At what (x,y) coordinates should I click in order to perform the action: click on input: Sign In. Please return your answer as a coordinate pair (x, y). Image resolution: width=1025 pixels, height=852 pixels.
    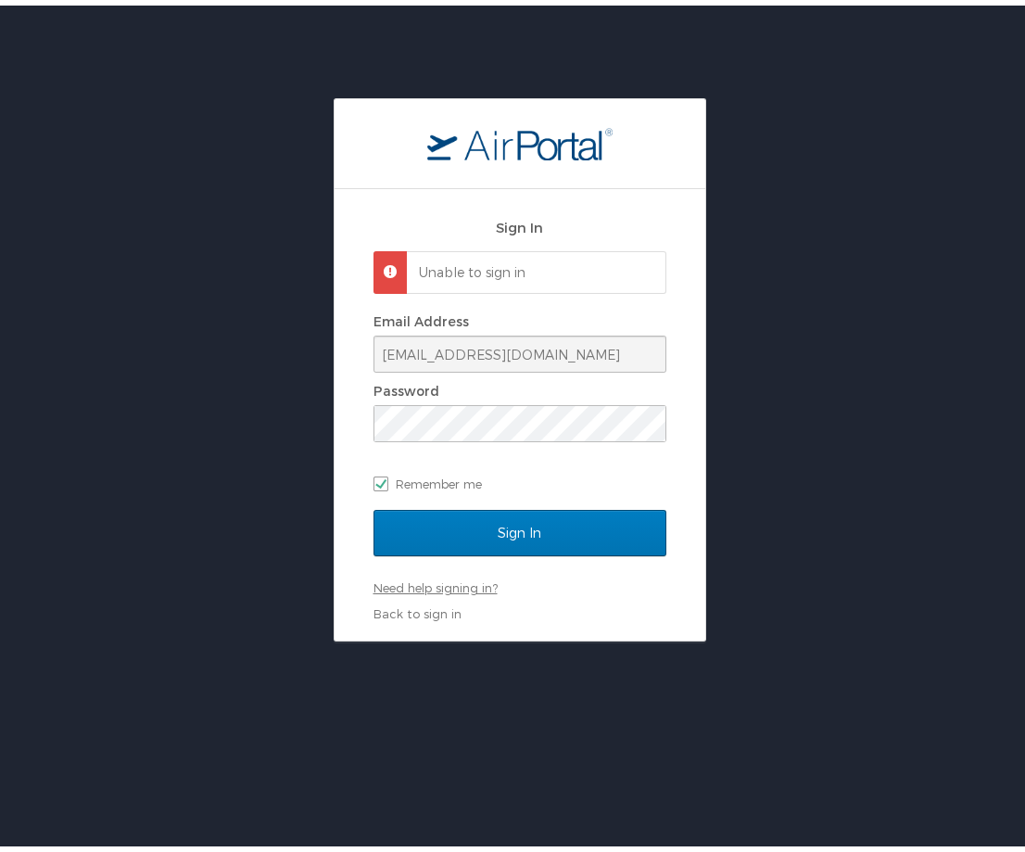
    Looking at the image, I should click on (520, 527).